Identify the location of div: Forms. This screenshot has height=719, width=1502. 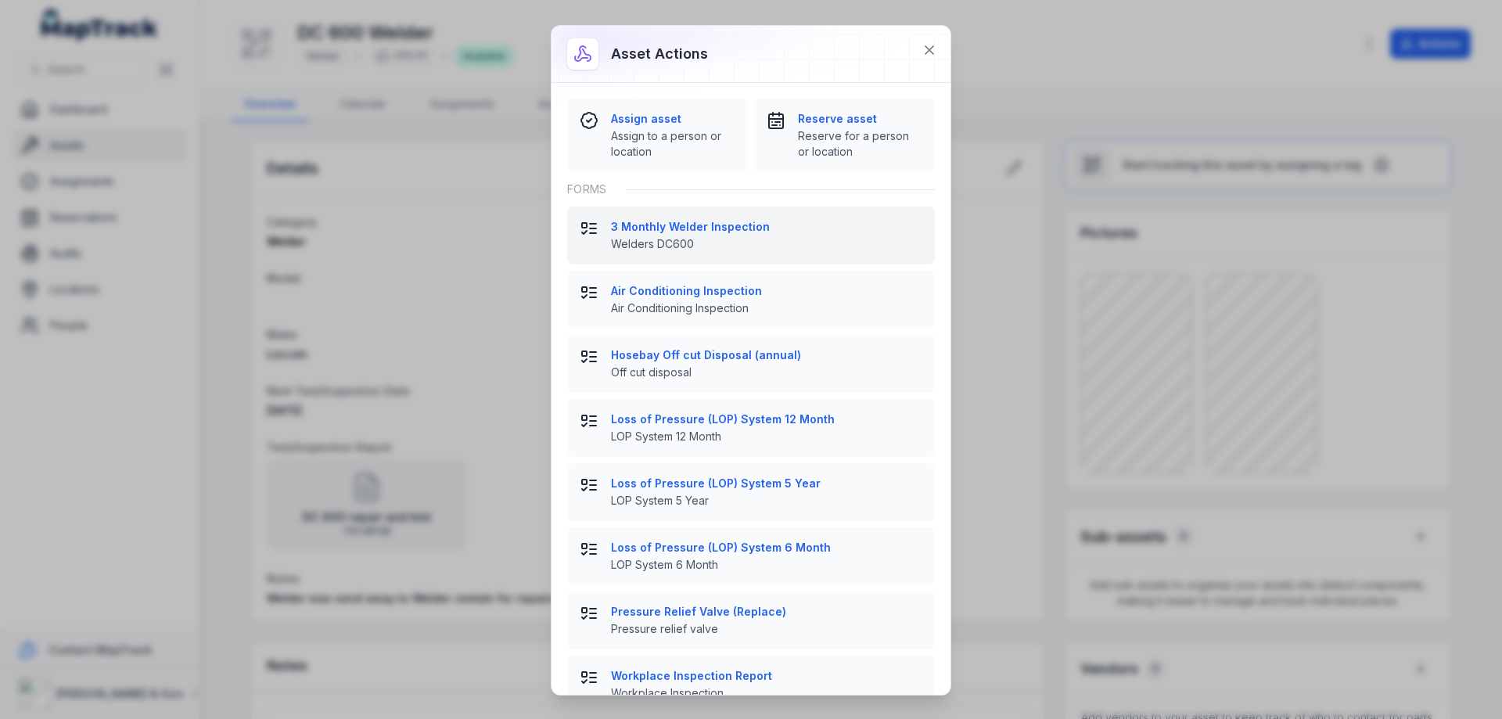
(751, 189).